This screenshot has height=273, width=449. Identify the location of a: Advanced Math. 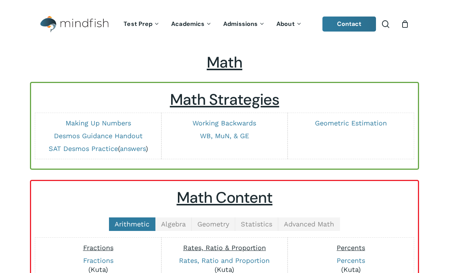
(309, 224).